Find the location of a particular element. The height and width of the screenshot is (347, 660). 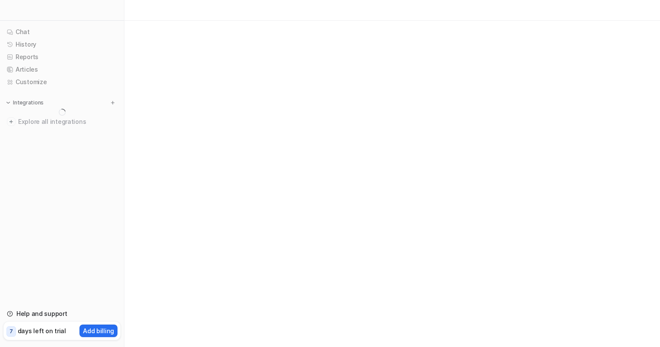

p: 7 is located at coordinates (11, 332).